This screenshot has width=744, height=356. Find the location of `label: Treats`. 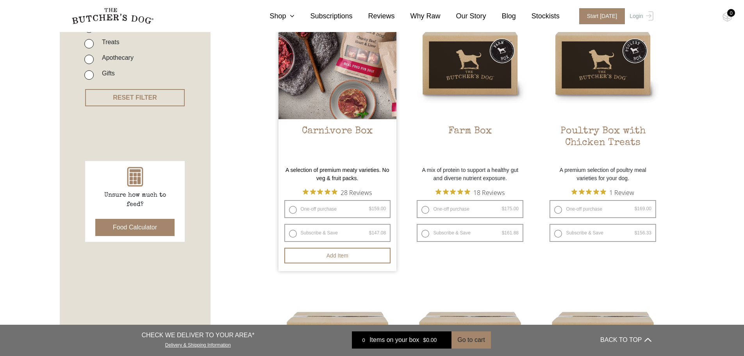

label: Treats is located at coordinates (109, 42).